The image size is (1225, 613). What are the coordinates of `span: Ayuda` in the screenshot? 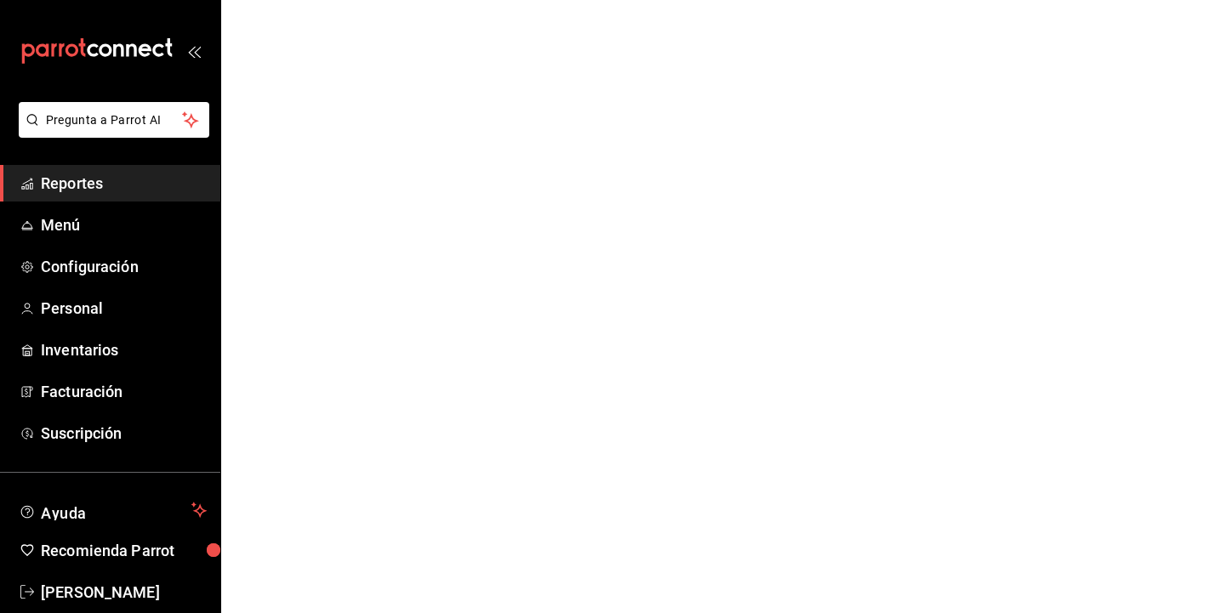 It's located at (112, 510).